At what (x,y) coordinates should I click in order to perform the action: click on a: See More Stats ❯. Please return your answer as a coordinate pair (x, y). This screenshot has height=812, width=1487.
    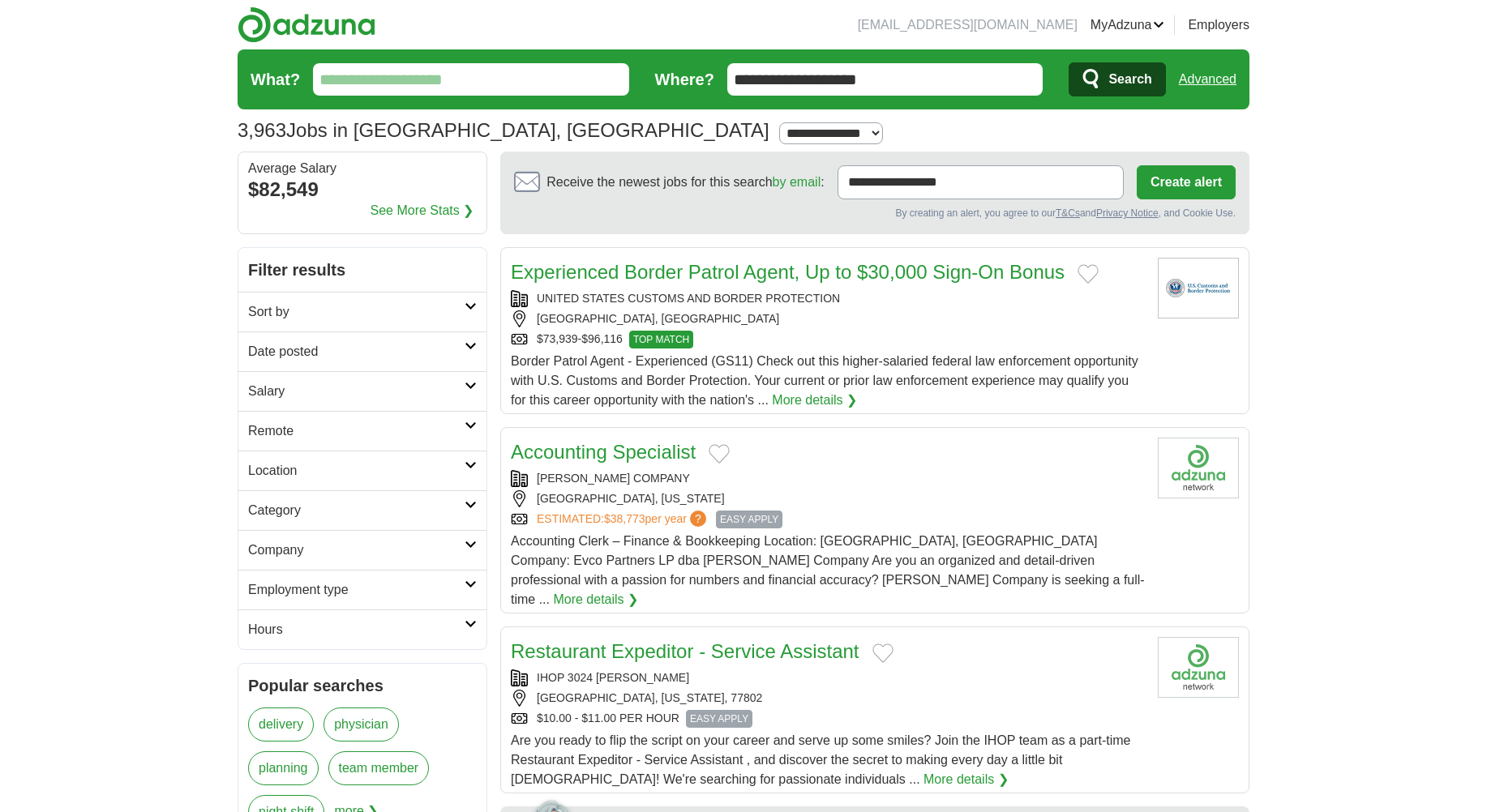
    Looking at the image, I should click on (423, 211).